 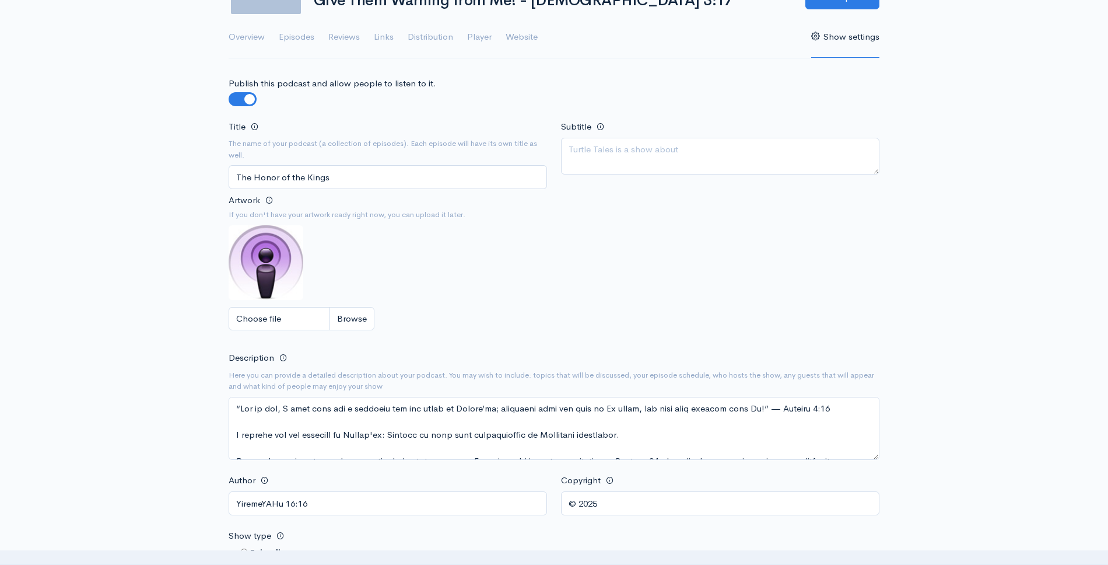 I want to click on label: Author, so click(x=242, y=480).